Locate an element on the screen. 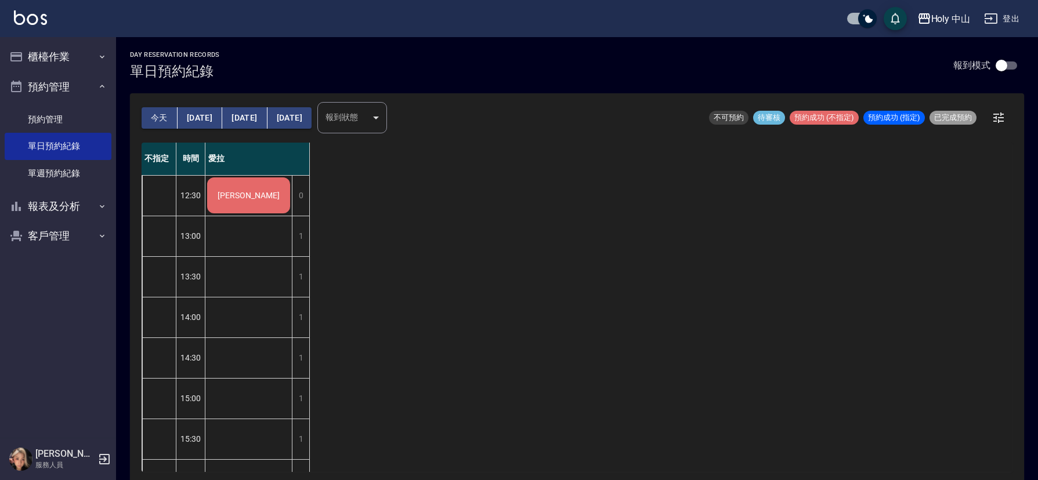 The width and height of the screenshot is (1038, 480). div: 13:30 is located at coordinates (191, 277).